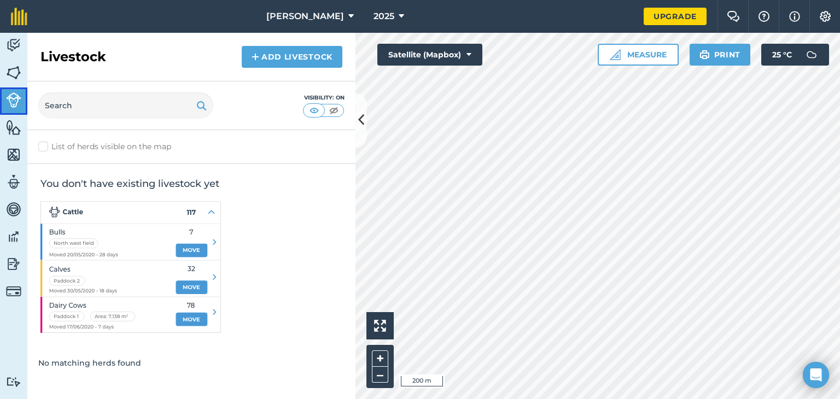 This screenshot has width=840, height=399. What do you see at coordinates (126, 106) in the screenshot?
I see `input: Search` at bounding box center [126, 106].